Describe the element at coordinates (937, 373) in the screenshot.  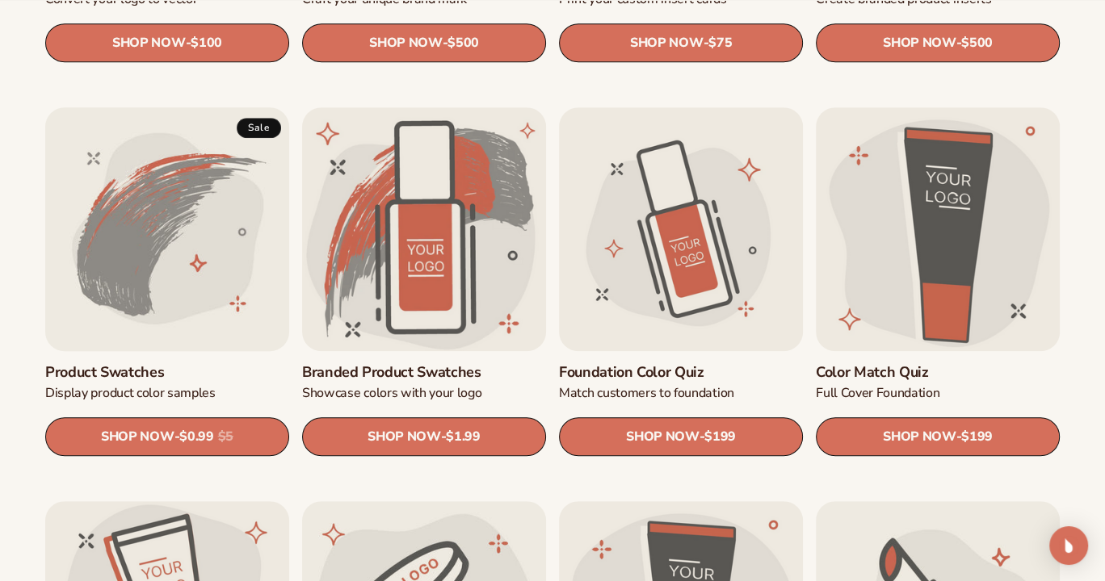
I see `a: Color Match Quiz` at that location.